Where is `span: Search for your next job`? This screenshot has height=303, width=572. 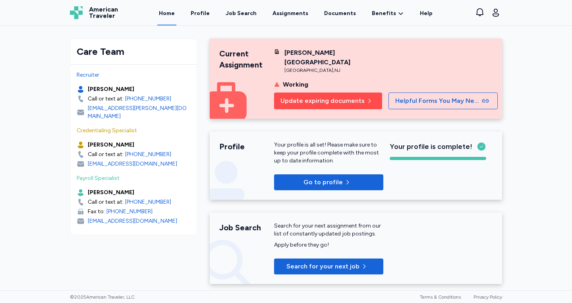 span: Search for your next job is located at coordinates (323, 267).